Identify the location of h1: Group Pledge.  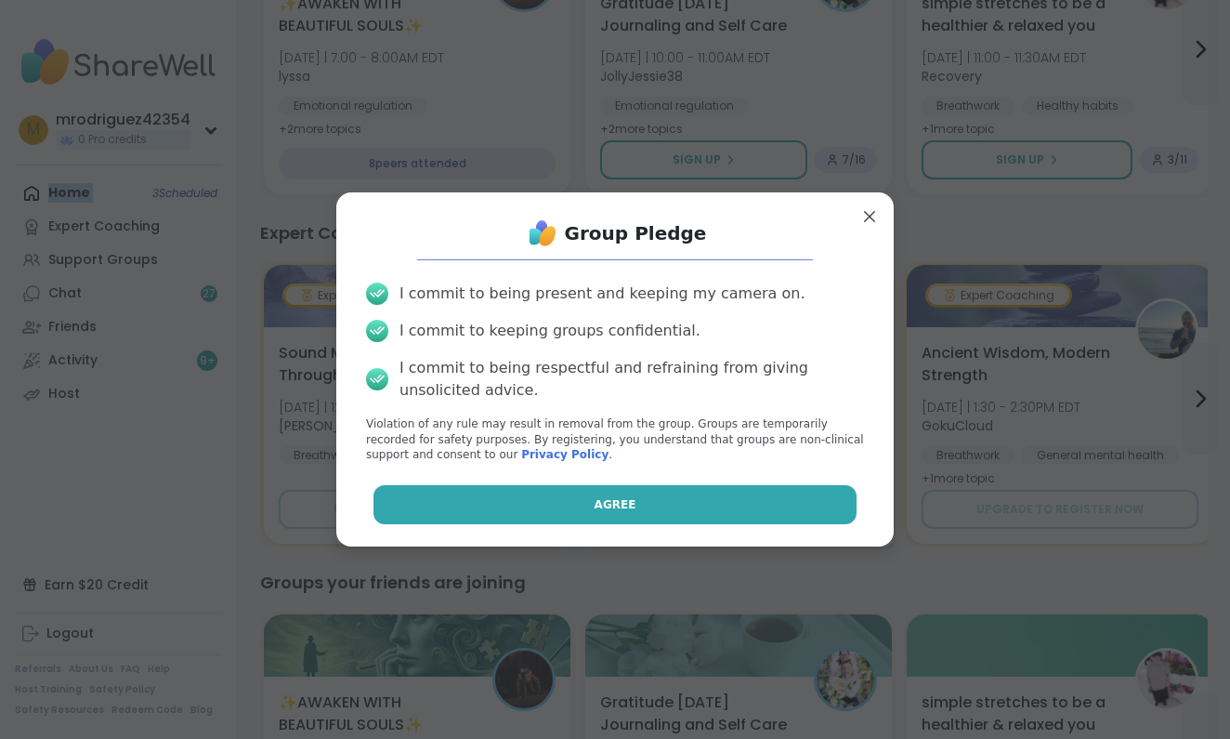
(635, 233).